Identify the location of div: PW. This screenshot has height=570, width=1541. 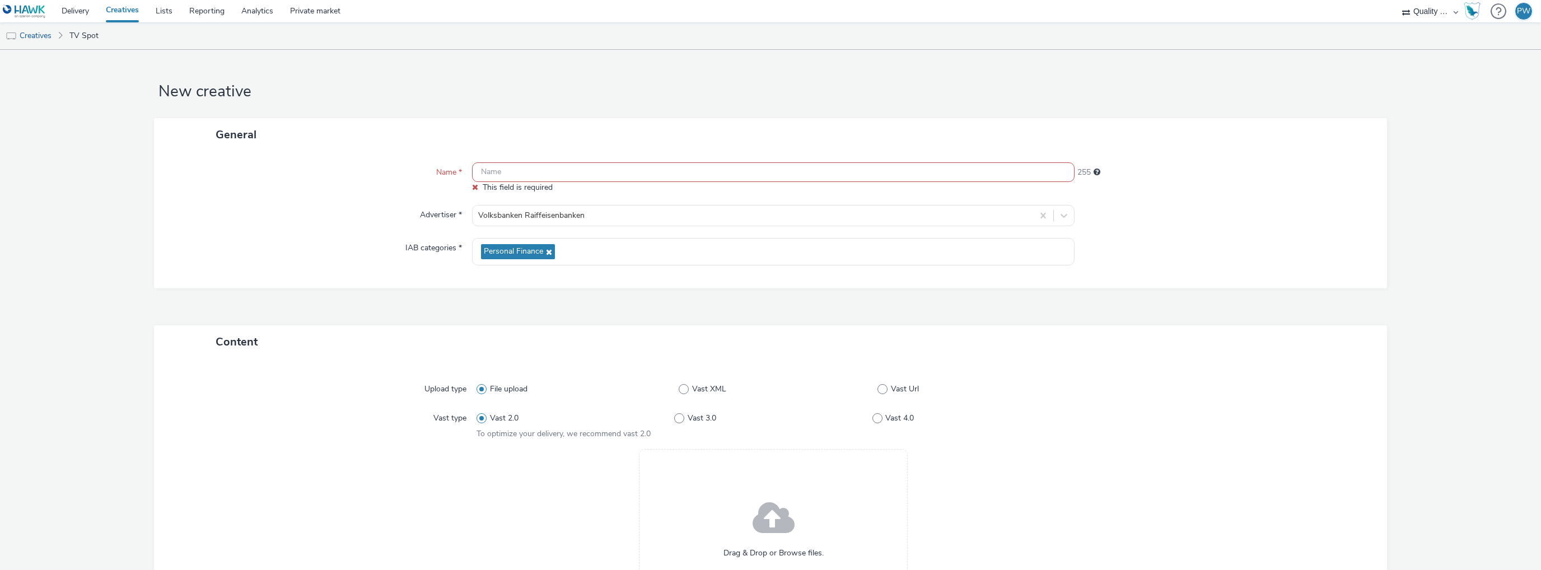
(1524, 11).